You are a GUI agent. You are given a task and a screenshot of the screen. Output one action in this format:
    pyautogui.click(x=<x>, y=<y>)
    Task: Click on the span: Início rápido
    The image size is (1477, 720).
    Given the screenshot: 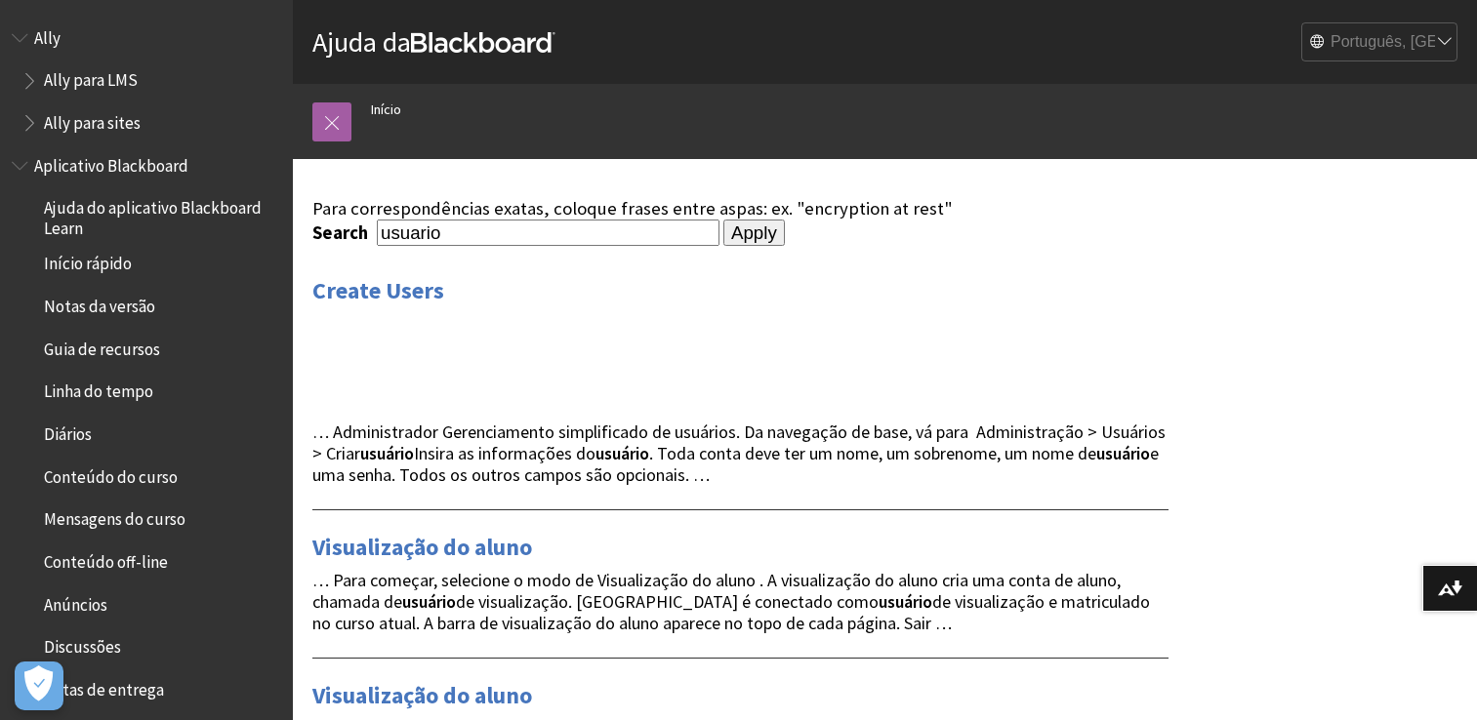 What is the action you would take?
    pyautogui.click(x=88, y=261)
    